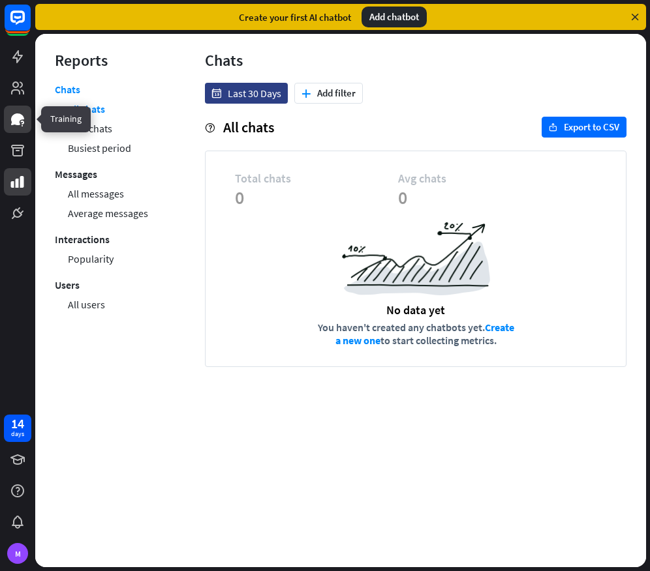 This screenshot has height=571, width=650. What do you see at coordinates (248, 127) in the screenshot?
I see `span: All chats` at bounding box center [248, 127].